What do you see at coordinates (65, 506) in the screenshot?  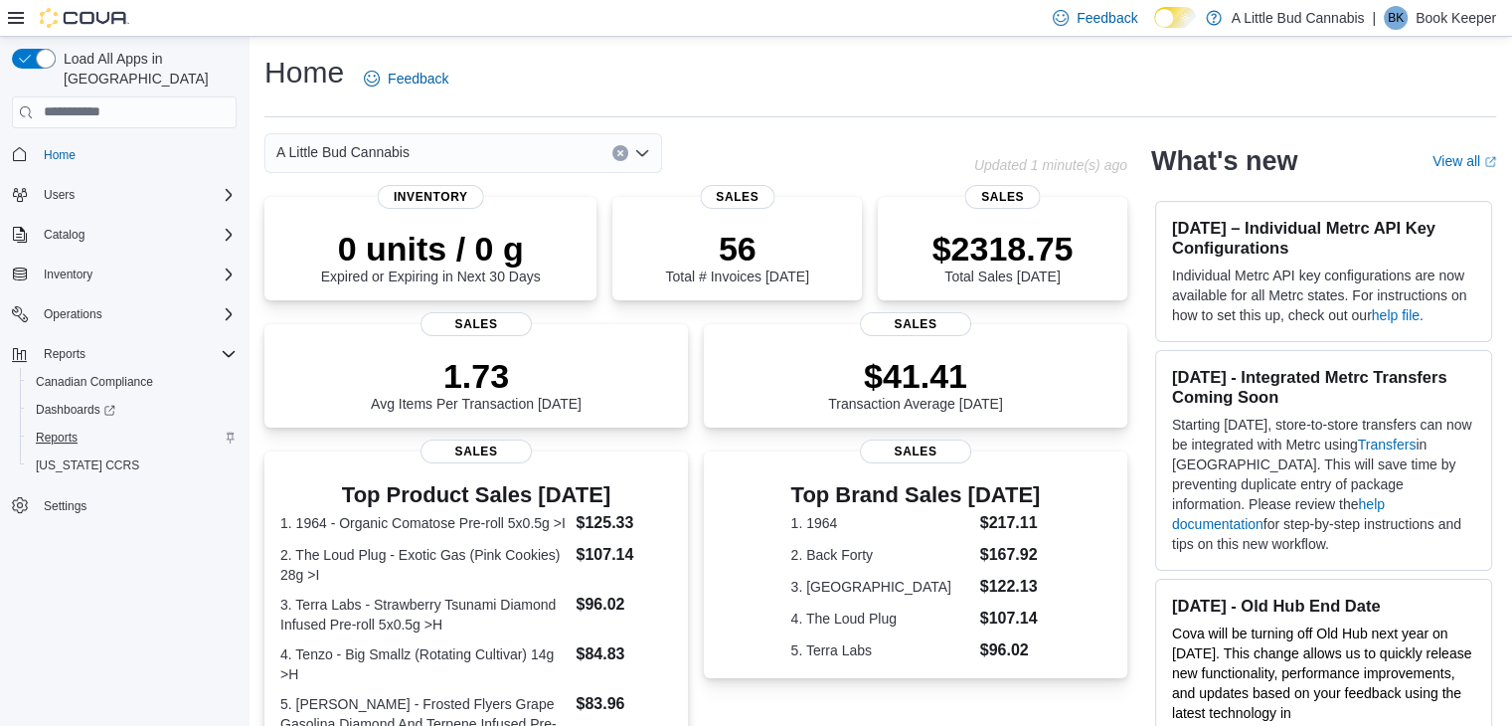 I see `a: Settings` at bounding box center [65, 506].